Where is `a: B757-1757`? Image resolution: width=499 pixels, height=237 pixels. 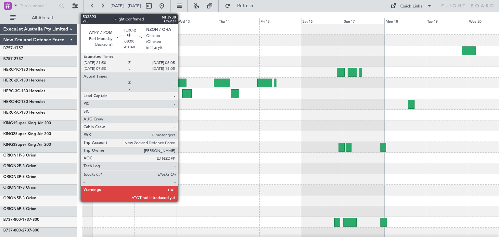
a: B757-1757 is located at coordinates (13, 48).